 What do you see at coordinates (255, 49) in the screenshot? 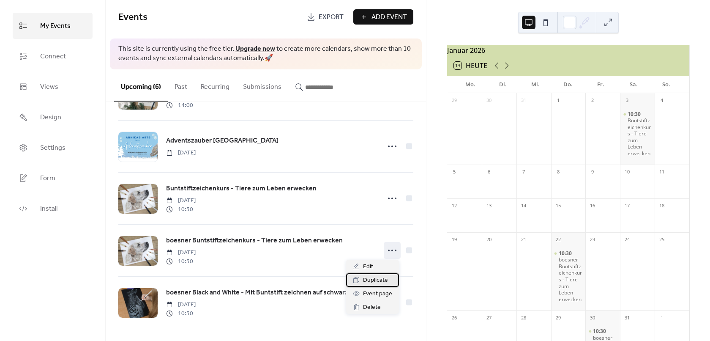
I see `a: Upgrade now` at bounding box center [255, 49].